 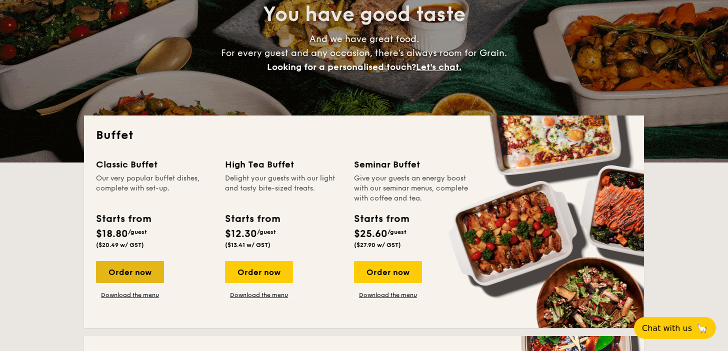 What do you see at coordinates (439, 67) in the screenshot?
I see `span: Let's chat.` at bounding box center [439, 67].